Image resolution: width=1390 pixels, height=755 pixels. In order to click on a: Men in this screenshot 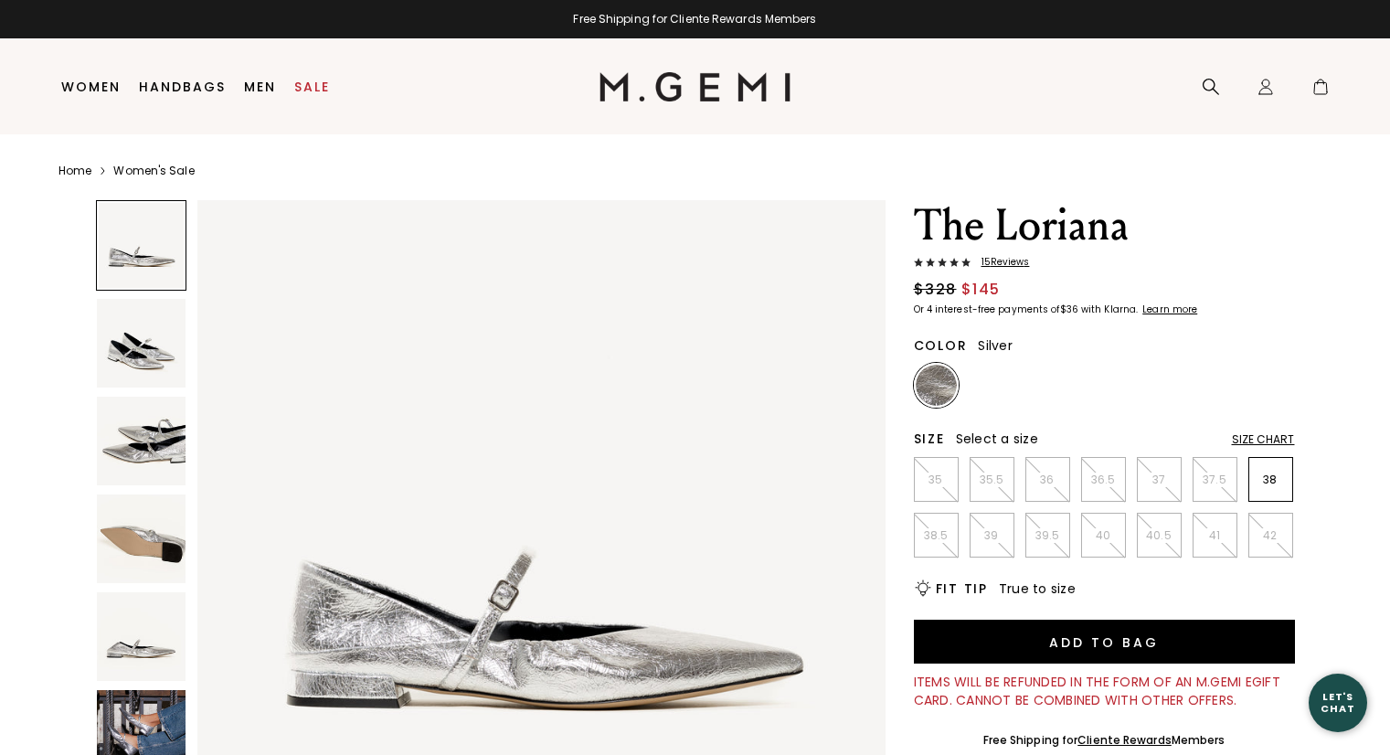, I will do `click(260, 87)`.